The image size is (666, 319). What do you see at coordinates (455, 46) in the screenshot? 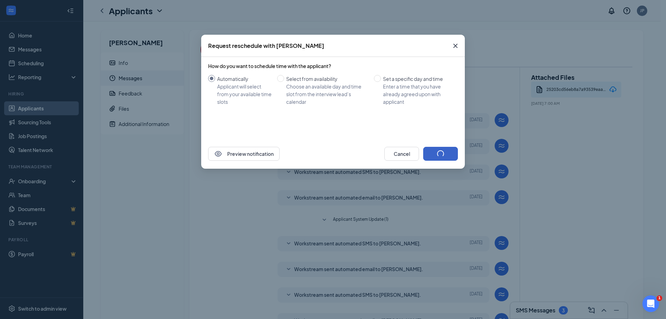
I see `svg: Cross` at bounding box center [455, 46].